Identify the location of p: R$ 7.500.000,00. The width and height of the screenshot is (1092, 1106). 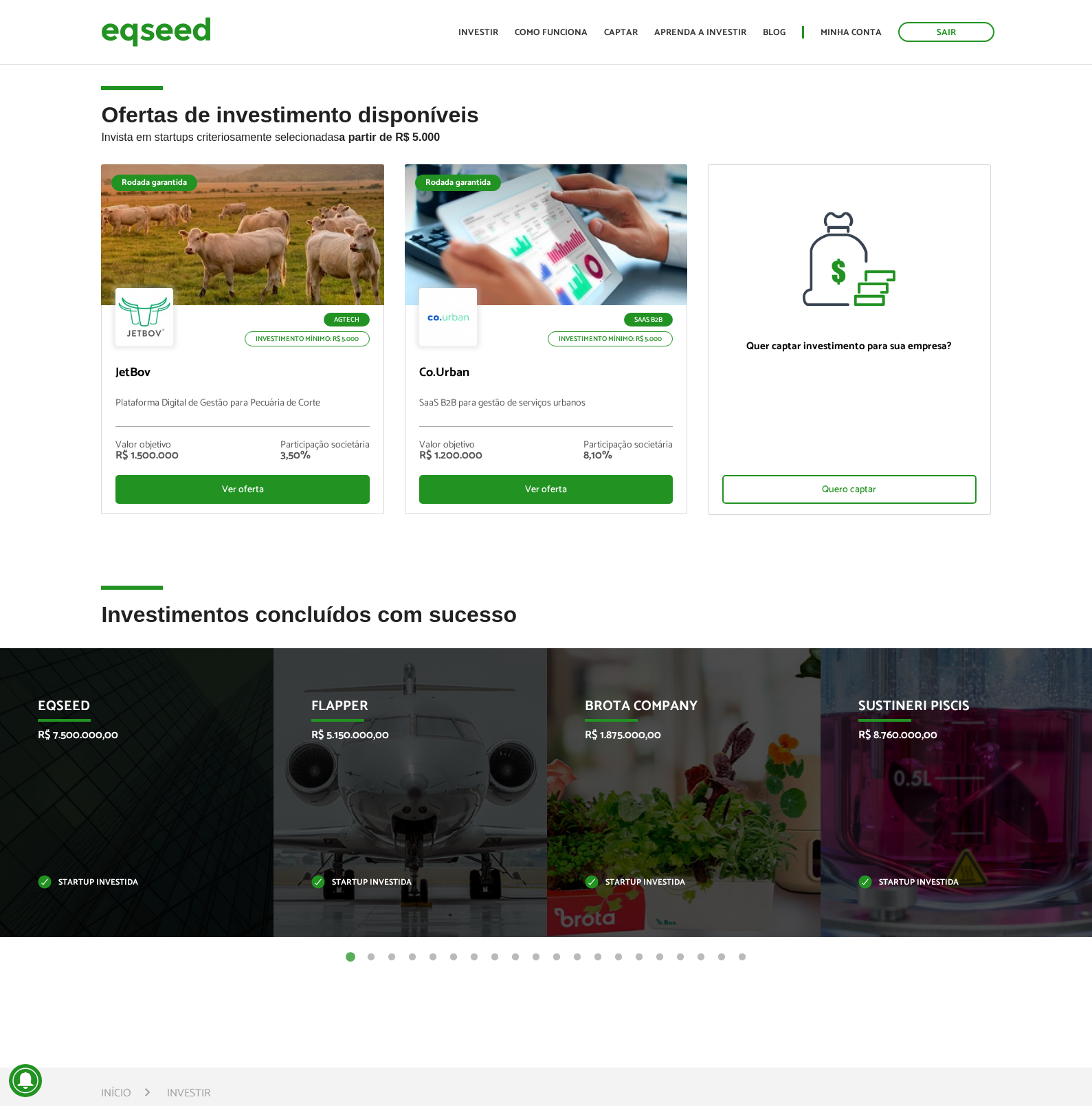
(126, 735).